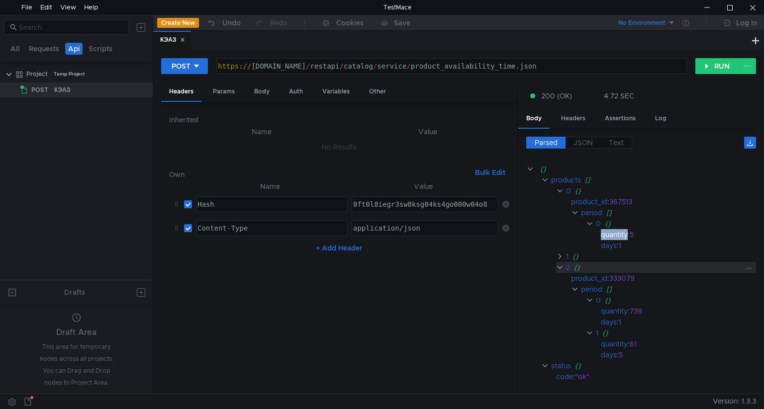 The width and height of the screenshot is (764, 409). Describe the element at coordinates (660, 118) in the screenshot. I see `div: Log` at that location.